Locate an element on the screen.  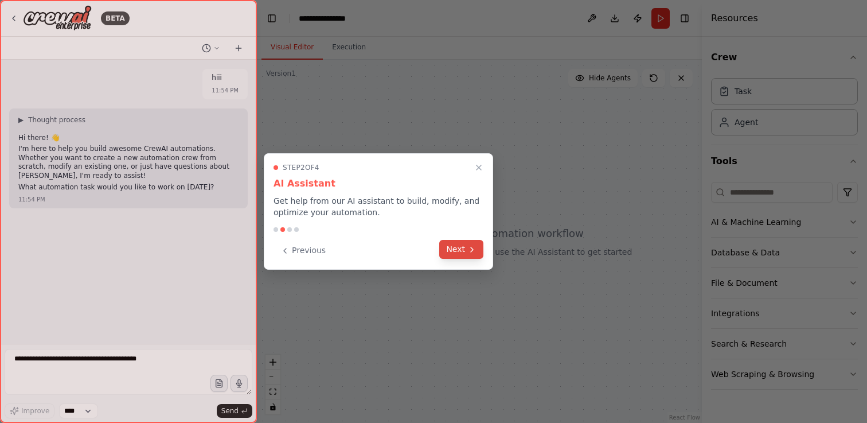
button: Close walkthrough is located at coordinates (479, 167).